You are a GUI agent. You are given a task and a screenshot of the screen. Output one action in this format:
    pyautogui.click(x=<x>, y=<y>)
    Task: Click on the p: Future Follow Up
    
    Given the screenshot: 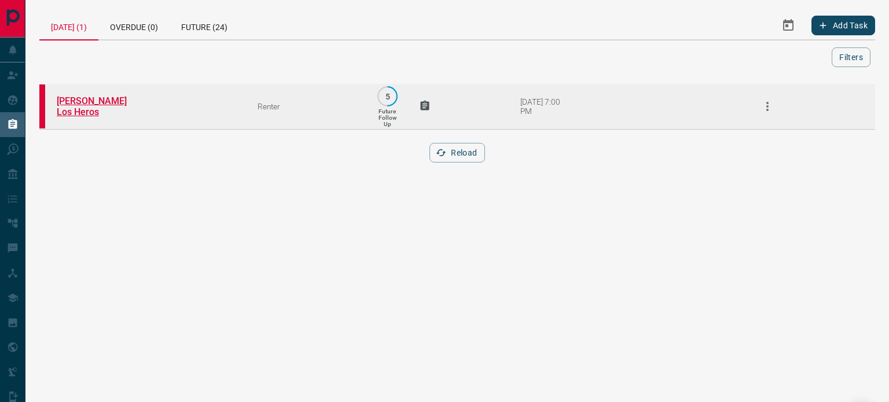 What is the action you would take?
    pyautogui.click(x=387, y=118)
    